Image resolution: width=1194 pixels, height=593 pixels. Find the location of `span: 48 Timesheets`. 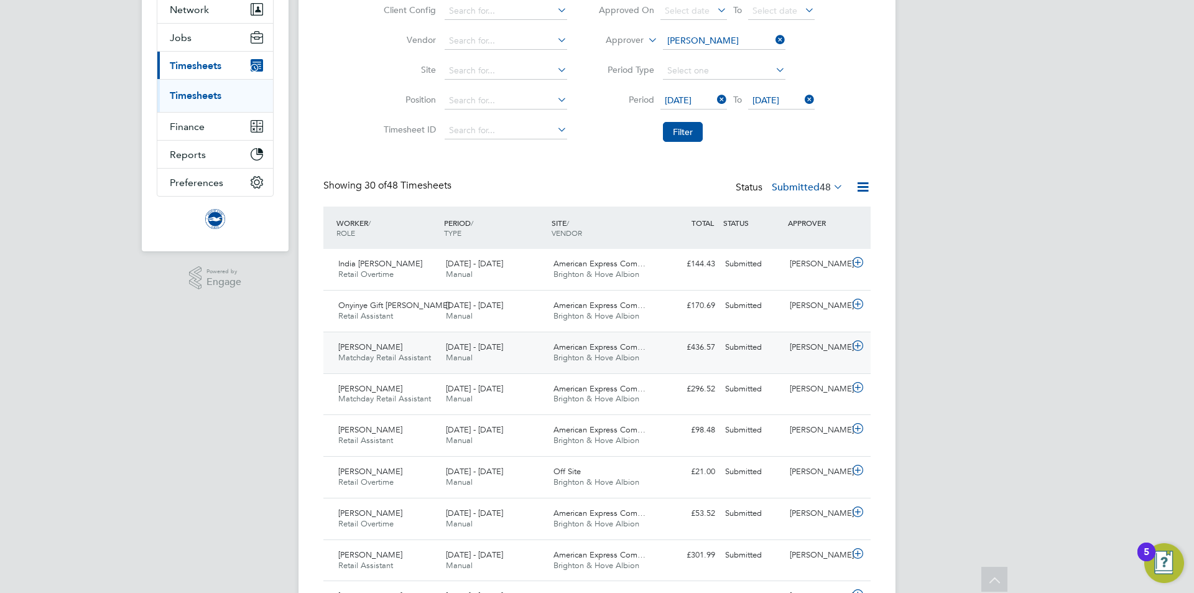

span: 48 Timesheets is located at coordinates (408, 185).